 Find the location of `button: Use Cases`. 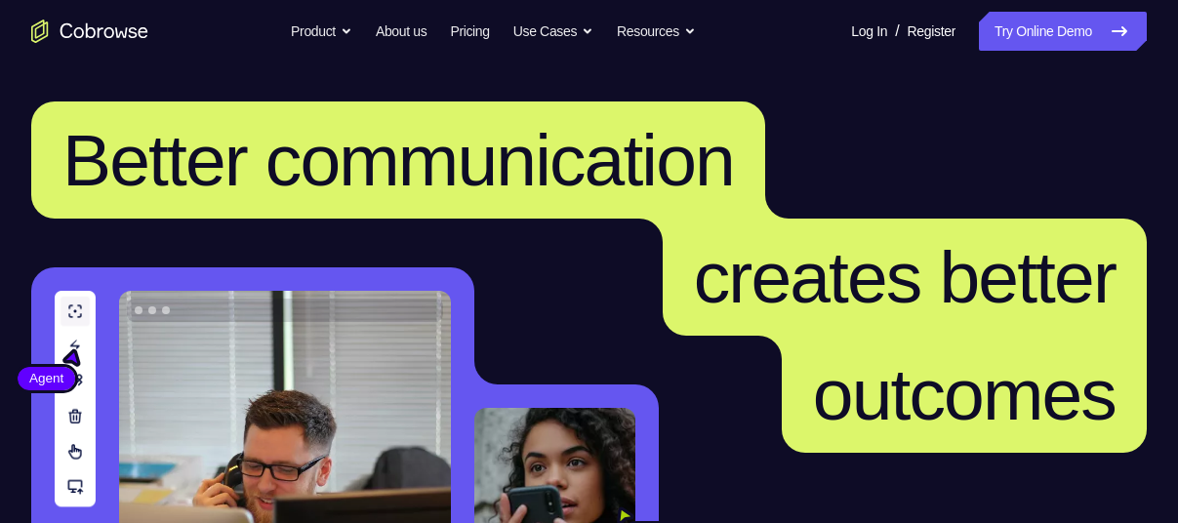

button: Use Cases is located at coordinates (553, 31).